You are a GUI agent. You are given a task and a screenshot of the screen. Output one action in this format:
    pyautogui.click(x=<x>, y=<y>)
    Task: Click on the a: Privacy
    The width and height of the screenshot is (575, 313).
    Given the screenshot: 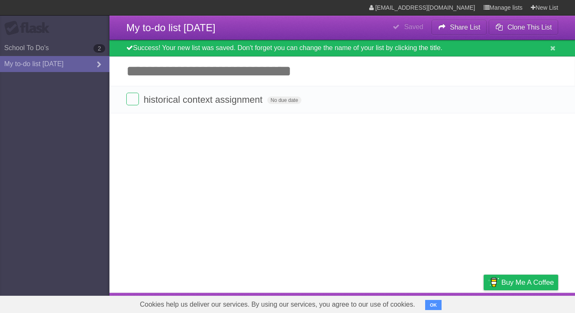 What is the action you would take?
    pyautogui.click(x=484, y=303)
    